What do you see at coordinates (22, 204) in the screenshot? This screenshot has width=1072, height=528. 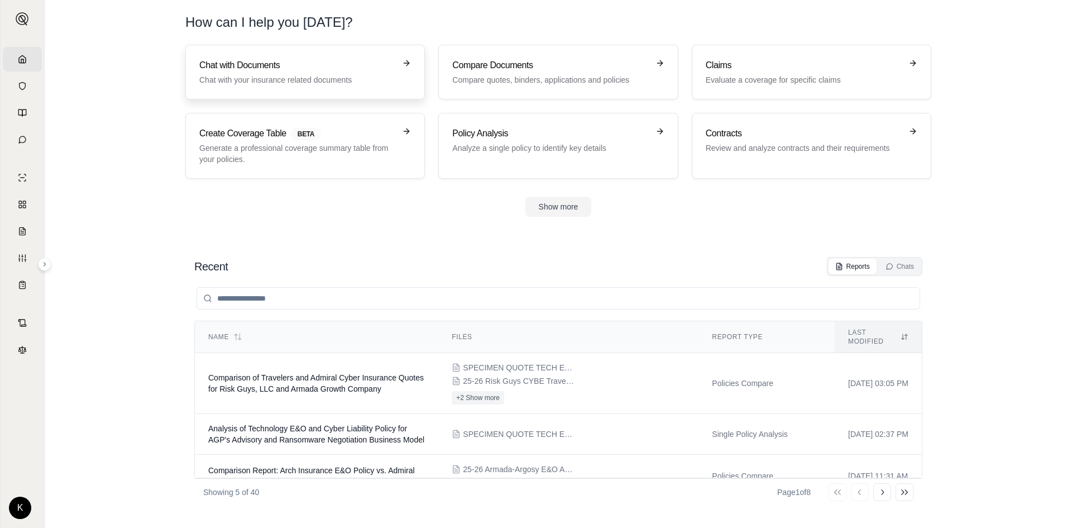 I see `a: Policy Comparisons` at bounding box center [22, 204].